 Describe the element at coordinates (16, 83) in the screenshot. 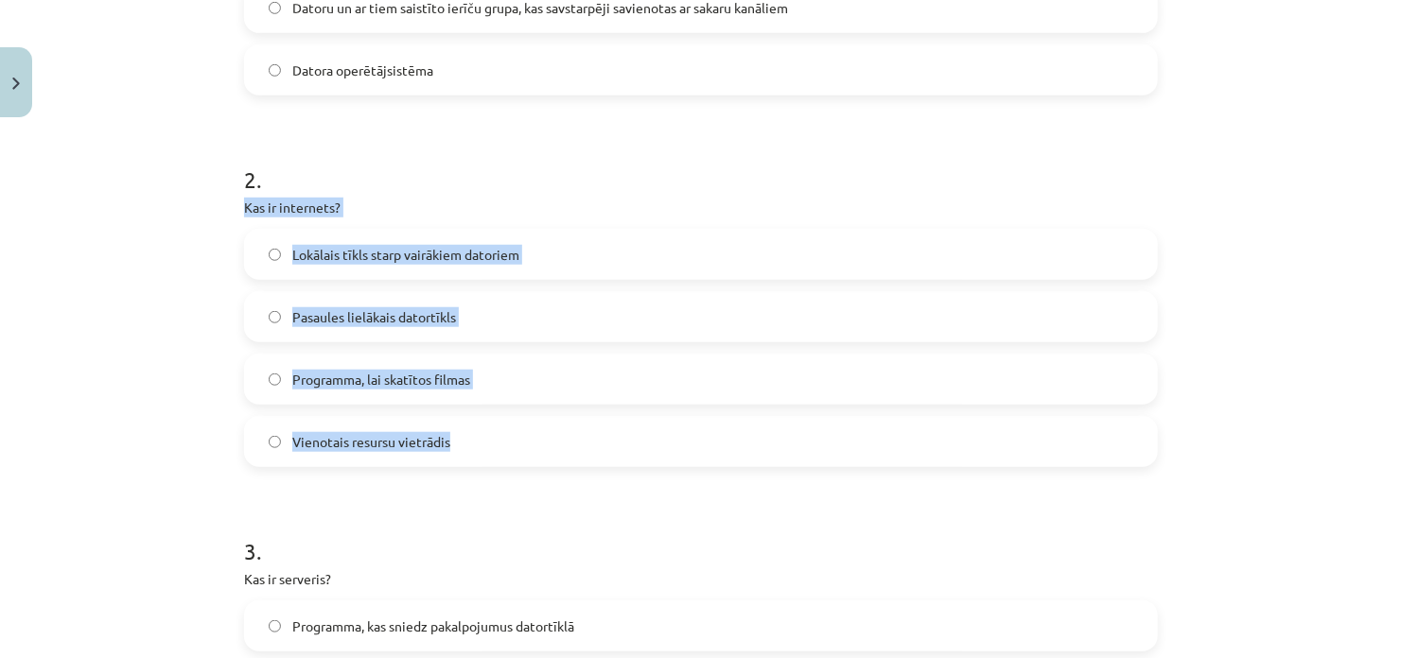

I see `img: icon-close-lesson-0947bae3869378f0d4975bcd49f059093ad1ed9edebbc8119c70593378902aed.svg` at that location.